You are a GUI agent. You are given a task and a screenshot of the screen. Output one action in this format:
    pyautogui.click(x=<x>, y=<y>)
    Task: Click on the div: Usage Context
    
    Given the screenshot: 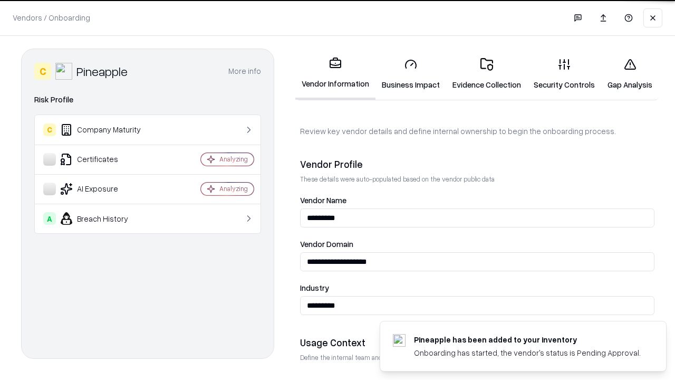 What is the action you would take?
    pyautogui.click(x=477, y=342)
    